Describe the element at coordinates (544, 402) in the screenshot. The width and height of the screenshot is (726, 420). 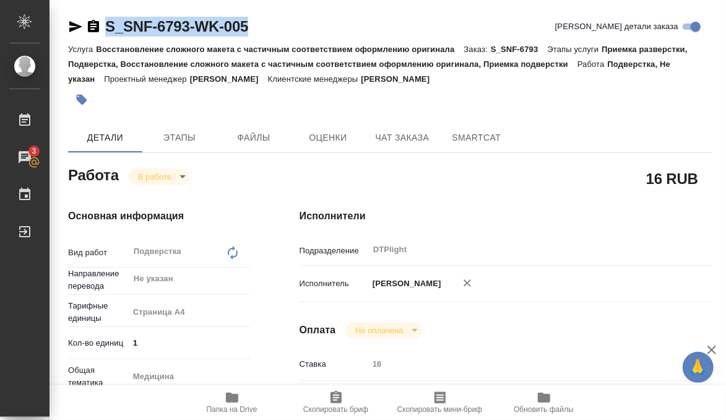
I see `button: Обновить файлы` at that location.